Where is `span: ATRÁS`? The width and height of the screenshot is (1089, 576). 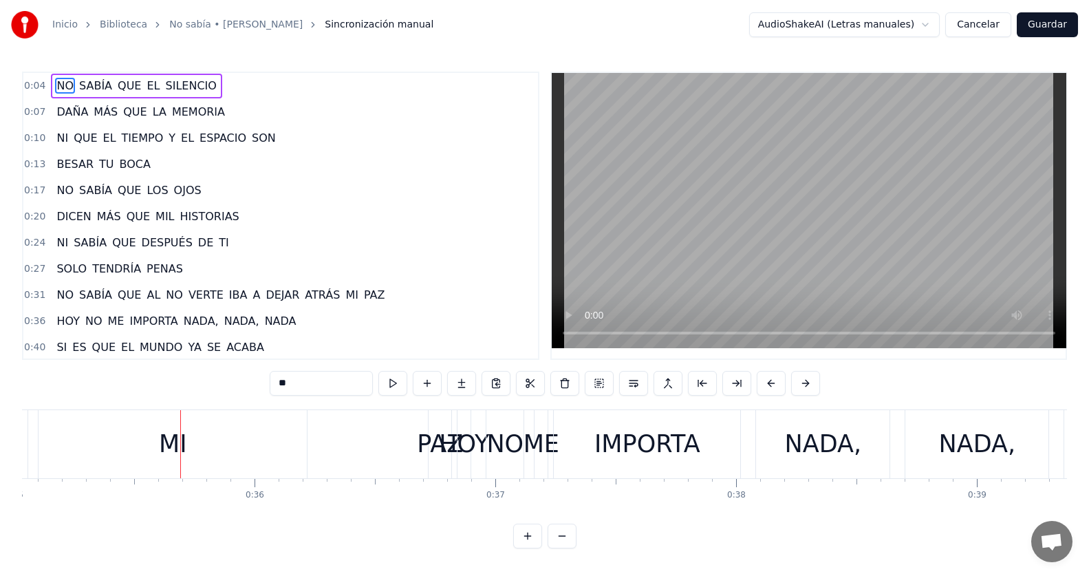 span: ATRÁS is located at coordinates (322, 294).